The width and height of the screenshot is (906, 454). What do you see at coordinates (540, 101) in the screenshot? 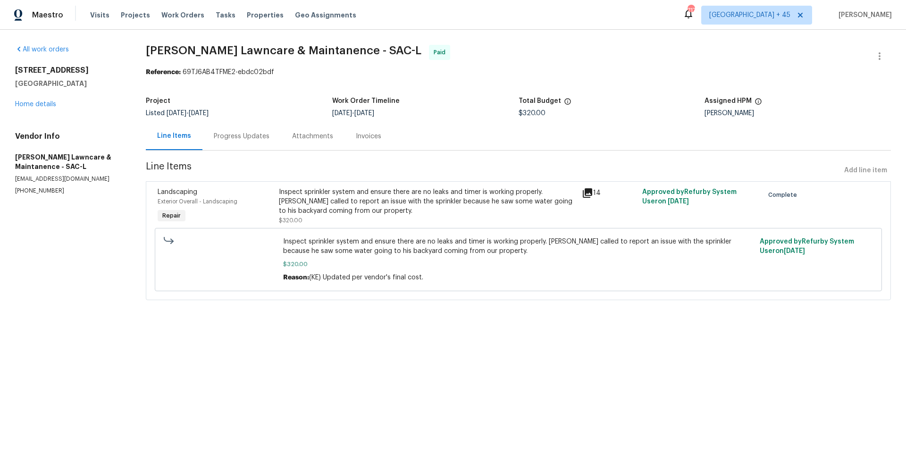
I see `h5: Total Budget` at bounding box center [540, 101].